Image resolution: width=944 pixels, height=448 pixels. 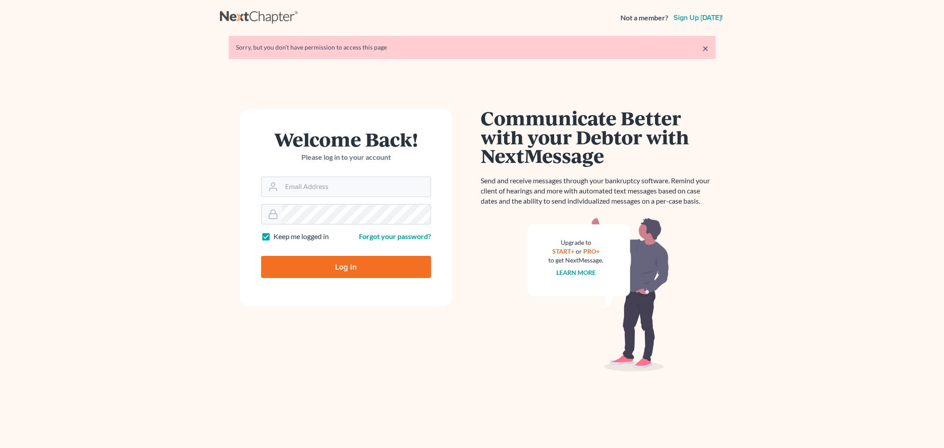 I want to click on label: Keep me logged in, so click(x=301, y=236).